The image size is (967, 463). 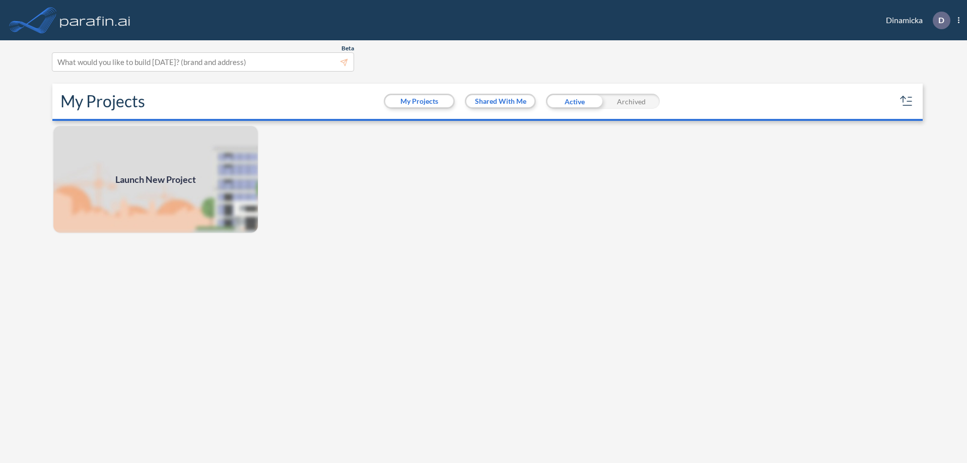 What do you see at coordinates (574, 101) in the screenshot?
I see `div: Active` at bounding box center [574, 101].